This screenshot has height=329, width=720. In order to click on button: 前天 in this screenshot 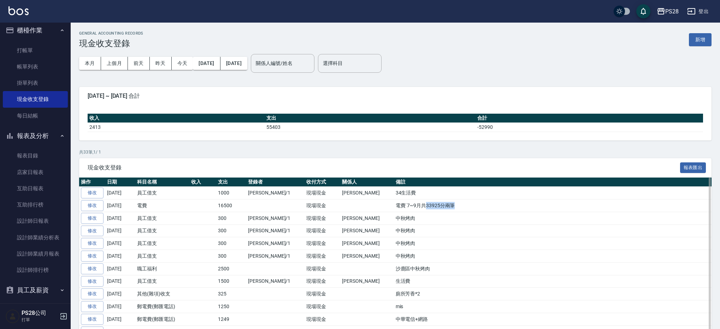, I will do `click(139, 63)`.